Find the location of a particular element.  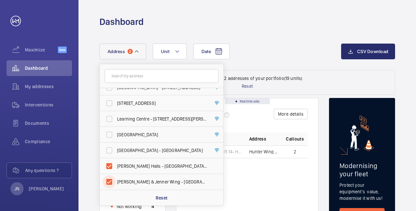

button: More details is located at coordinates (291, 114).